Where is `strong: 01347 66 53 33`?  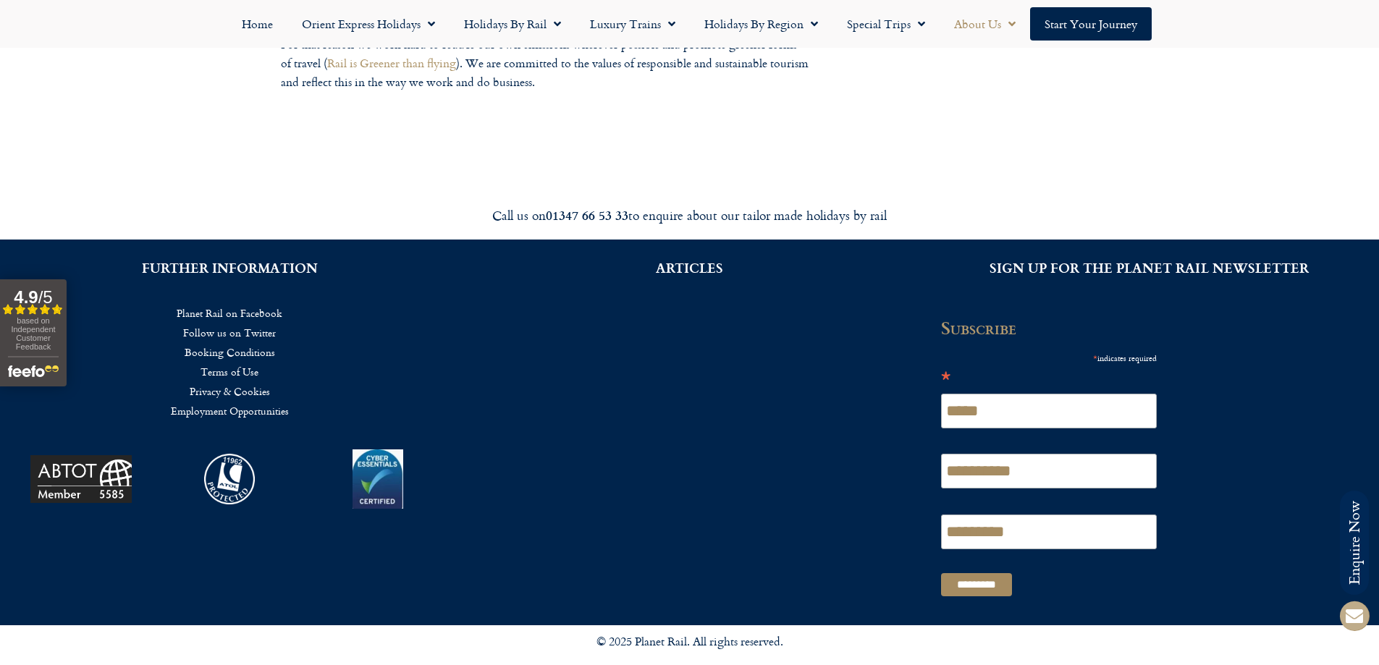 strong: 01347 66 53 33 is located at coordinates (587, 215).